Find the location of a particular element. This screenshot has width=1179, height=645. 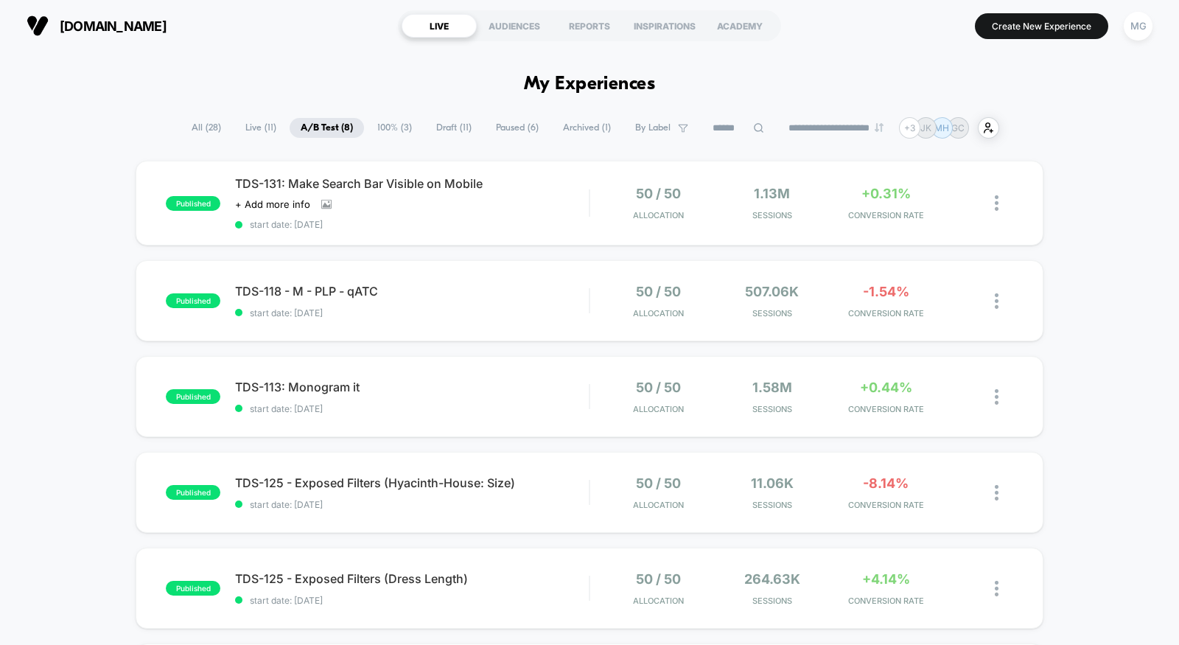

button: Create New Experience is located at coordinates (1041, 26).